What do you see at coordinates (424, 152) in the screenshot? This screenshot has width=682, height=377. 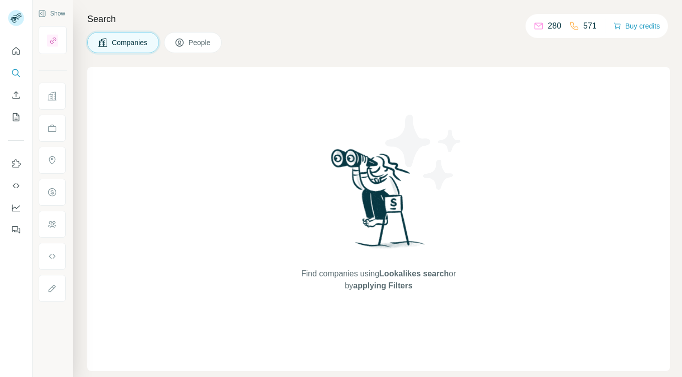 I see `img: Surfe Illustration - Stars` at bounding box center [424, 152].